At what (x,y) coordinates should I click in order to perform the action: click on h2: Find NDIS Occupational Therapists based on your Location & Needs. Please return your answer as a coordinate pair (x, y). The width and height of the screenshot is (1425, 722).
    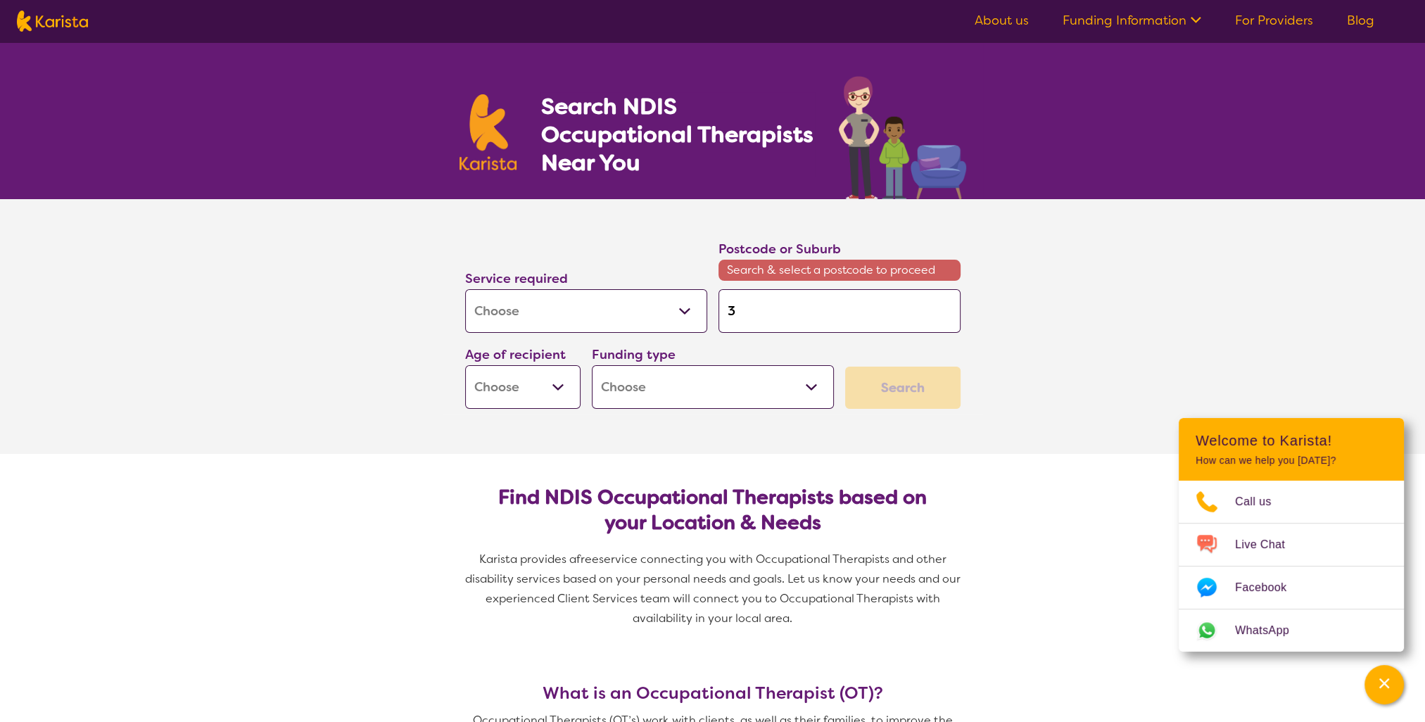
    Looking at the image, I should click on (713, 510).